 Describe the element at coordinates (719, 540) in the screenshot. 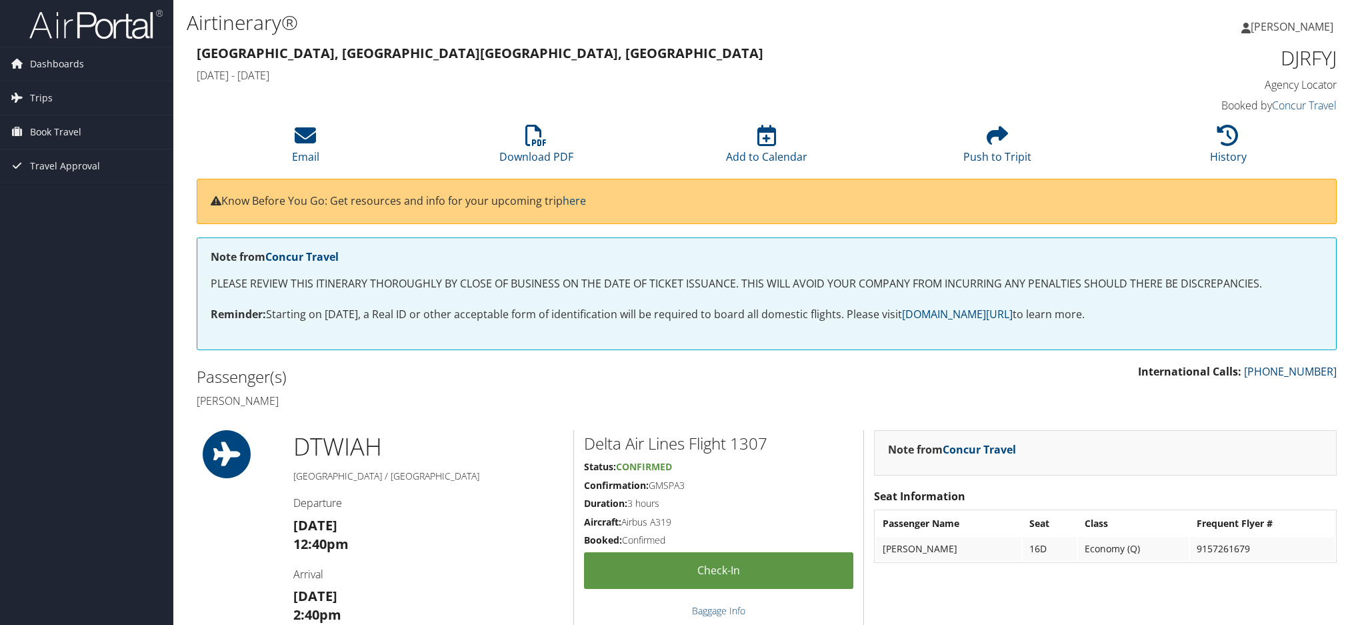

I see `h5: Confirmed` at that location.